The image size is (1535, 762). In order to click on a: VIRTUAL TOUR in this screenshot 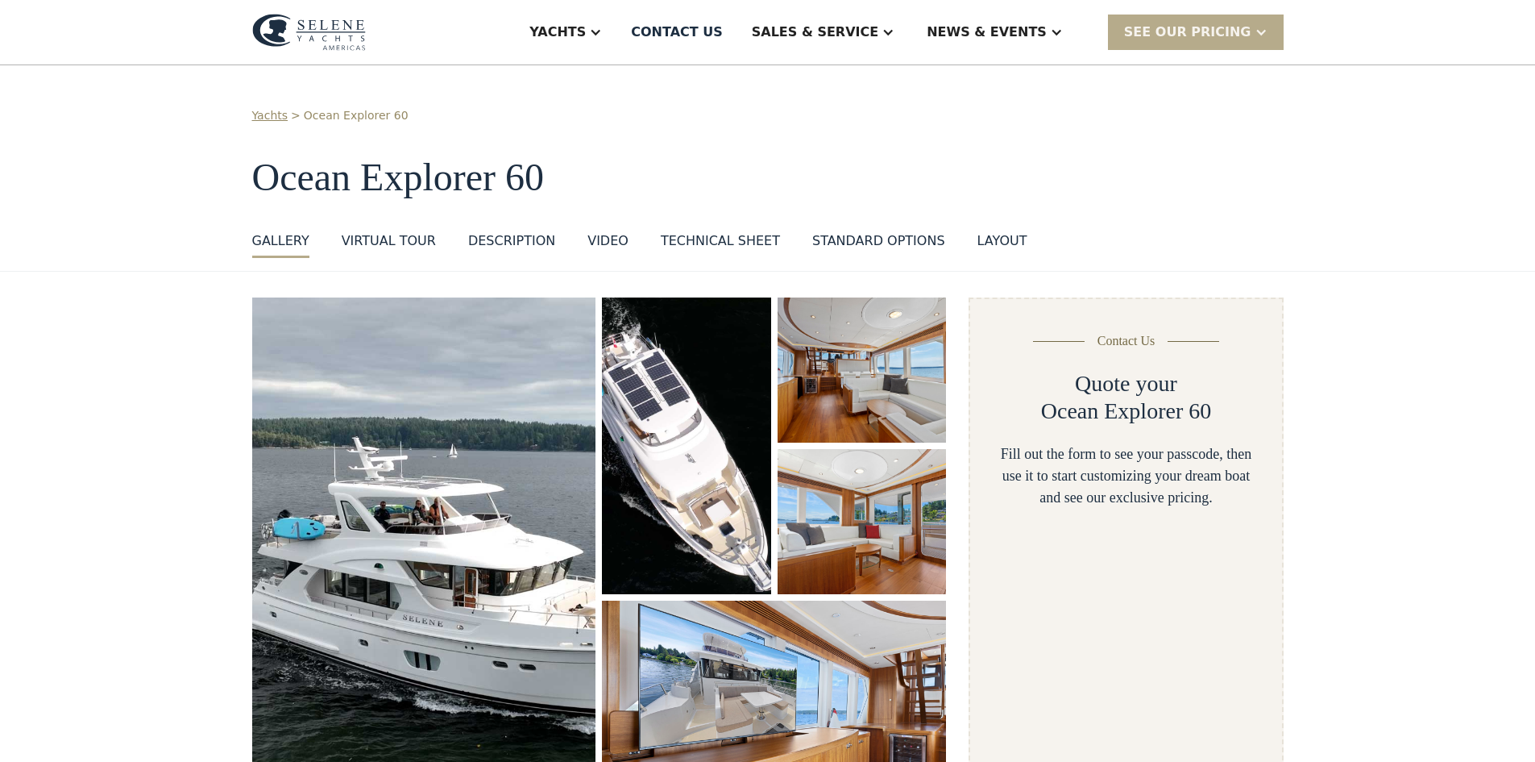, I will do `click(388, 244)`.